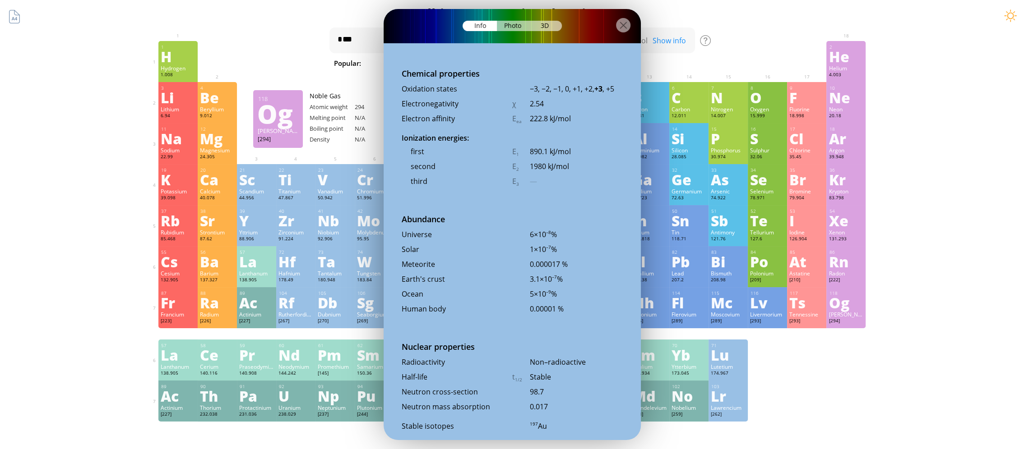 The height and width of the screenshot is (449, 1024). Describe the element at coordinates (377, 118) in the screenshot. I see `div: N/A` at that location.